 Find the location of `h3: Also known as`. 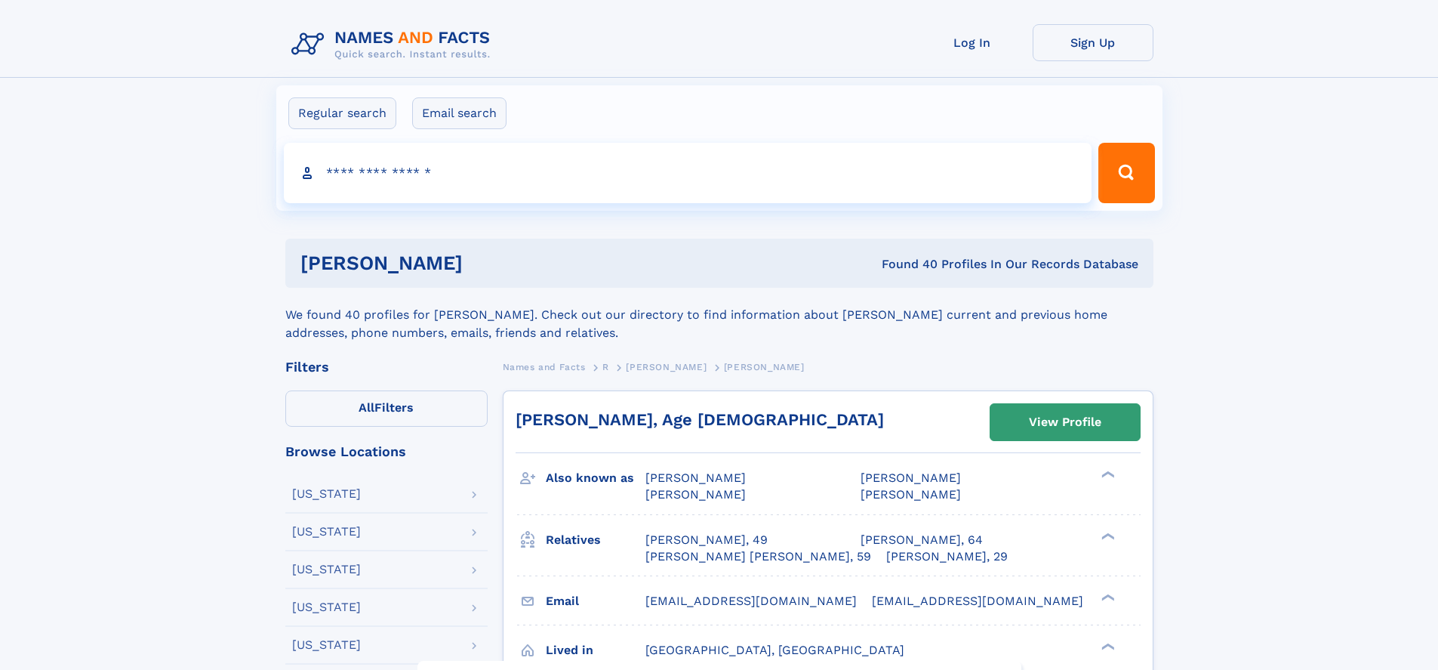

h3: Also known as is located at coordinates (596, 478).